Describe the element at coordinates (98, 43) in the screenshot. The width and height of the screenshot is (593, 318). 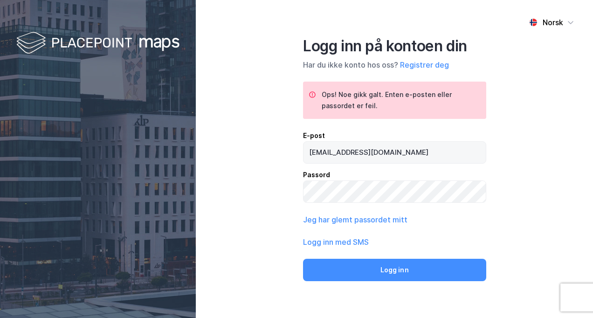
I see `img: logo-white.f07954bde2210d2a523dddb988cd2aa7.svg` at that location.